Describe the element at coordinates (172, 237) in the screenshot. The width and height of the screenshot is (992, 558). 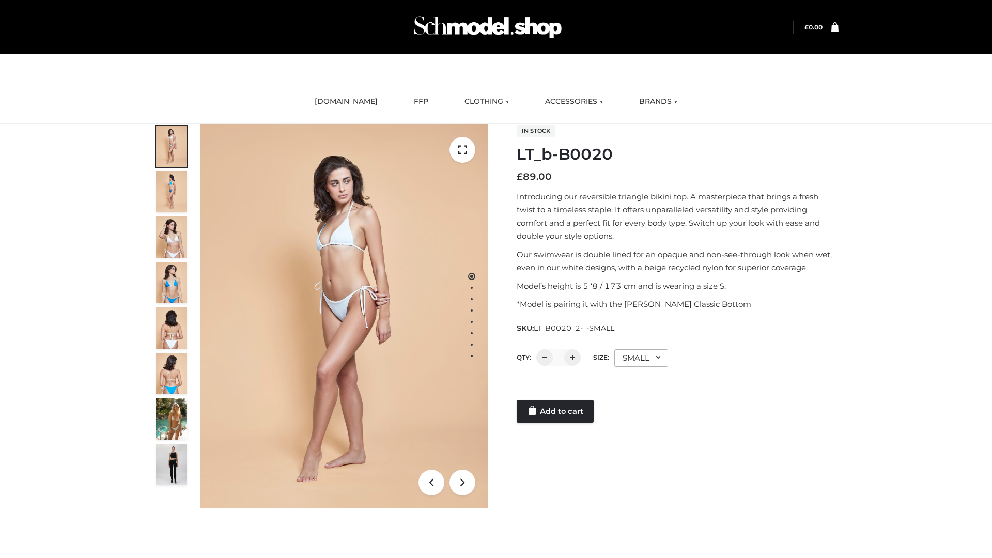
I see `img: ArielClassicBikiniTop_CloudNine_AzureSky_OW114ECO_3-scaled.jpg` at that location.